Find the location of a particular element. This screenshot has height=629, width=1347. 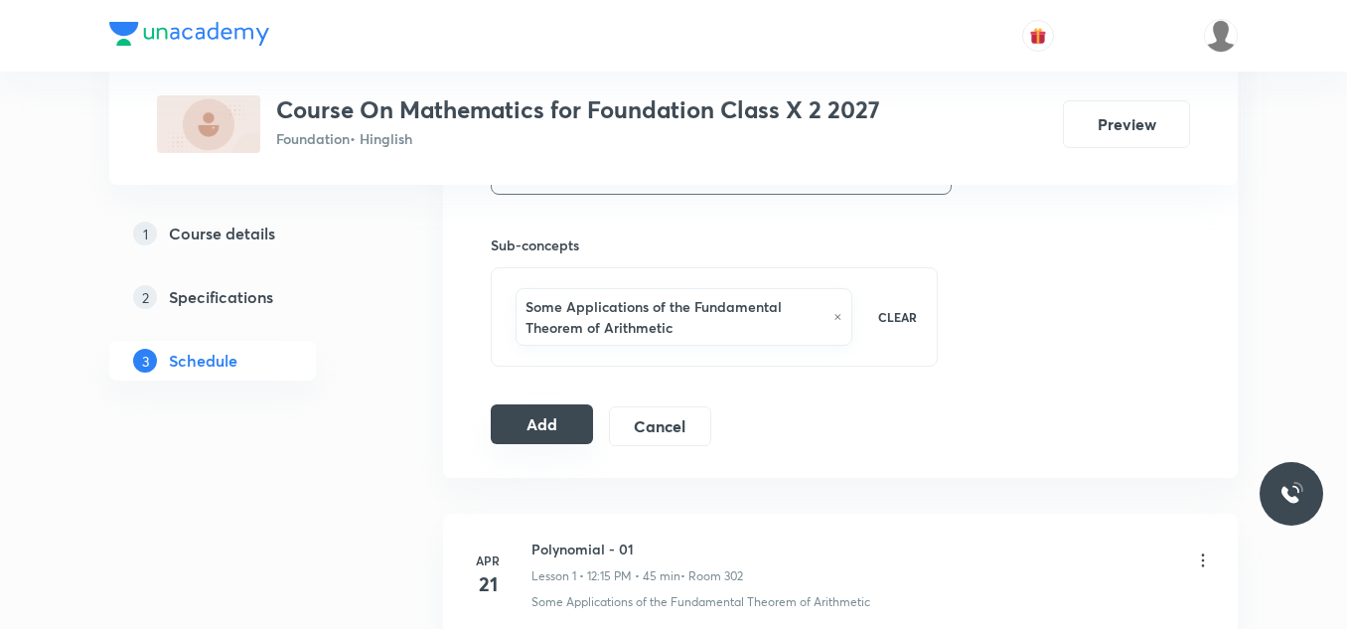

p: CLEAR is located at coordinates (897, 317).